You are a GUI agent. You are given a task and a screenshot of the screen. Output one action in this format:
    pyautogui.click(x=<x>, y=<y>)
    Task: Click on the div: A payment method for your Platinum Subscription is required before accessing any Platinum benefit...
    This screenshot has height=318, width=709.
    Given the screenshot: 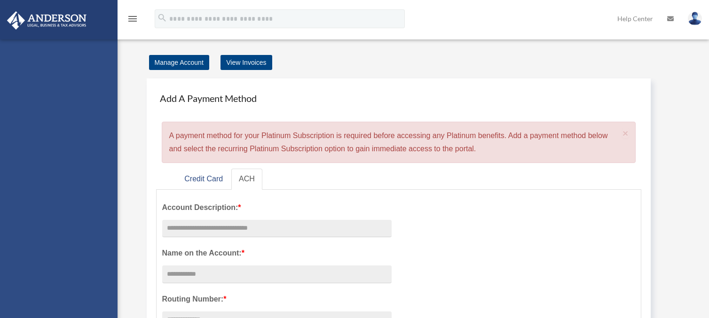 What is the action you would take?
    pyautogui.click(x=399, y=143)
    